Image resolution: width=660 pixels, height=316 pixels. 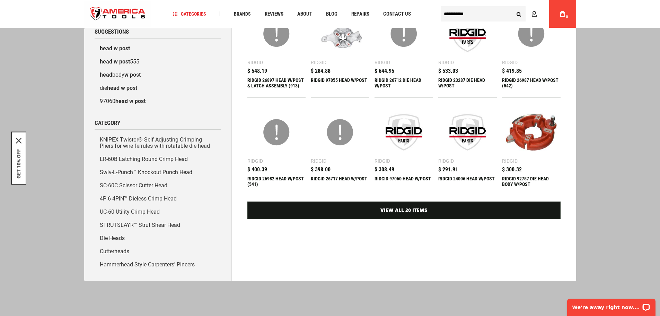 I want to click on a: Contact Us, so click(x=397, y=14).